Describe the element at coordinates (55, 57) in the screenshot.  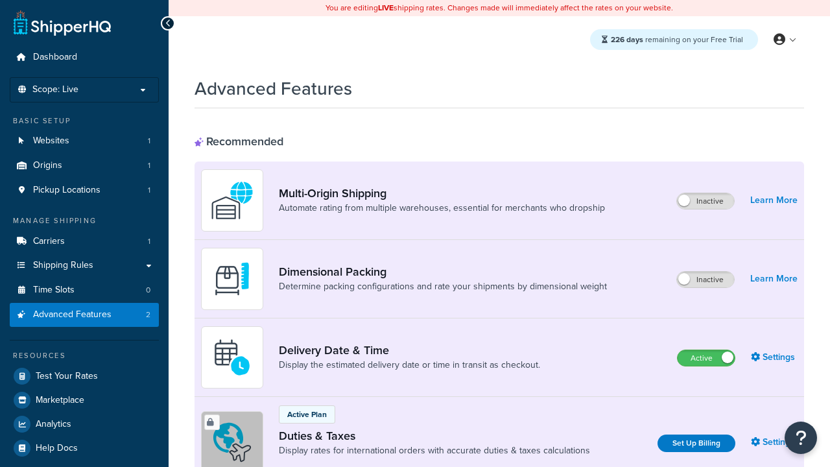
I see `span: Dashboard` at that location.